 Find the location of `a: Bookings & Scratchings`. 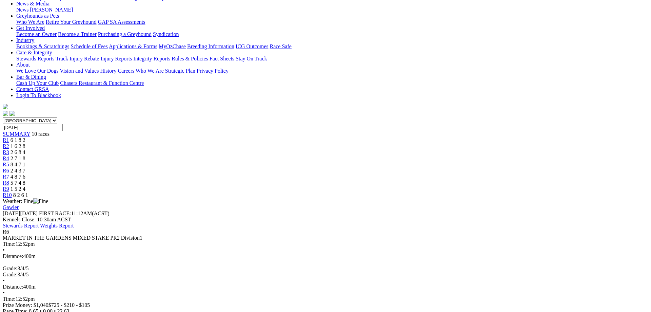

a: Bookings & Scratchings is located at coordinates (43, 46).